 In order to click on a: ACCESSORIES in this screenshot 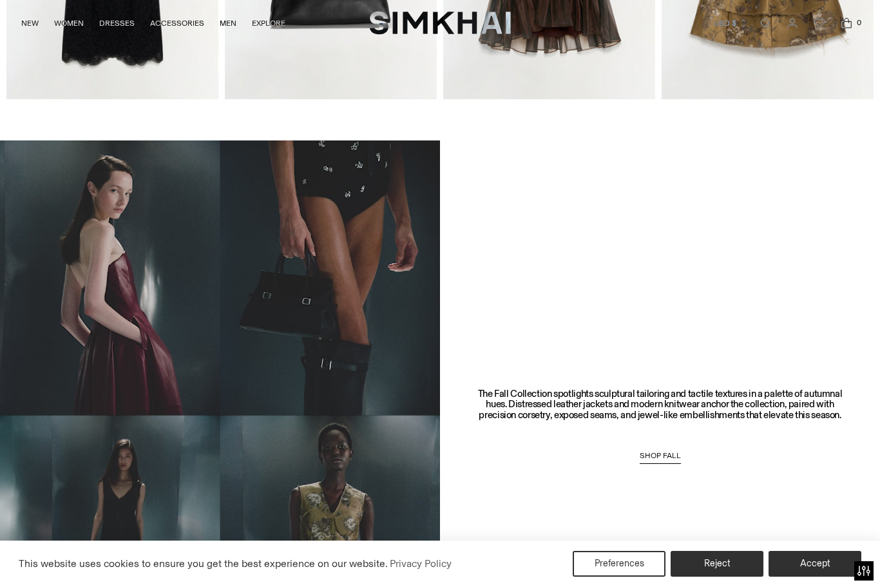, I will do `click(177, 23)`.